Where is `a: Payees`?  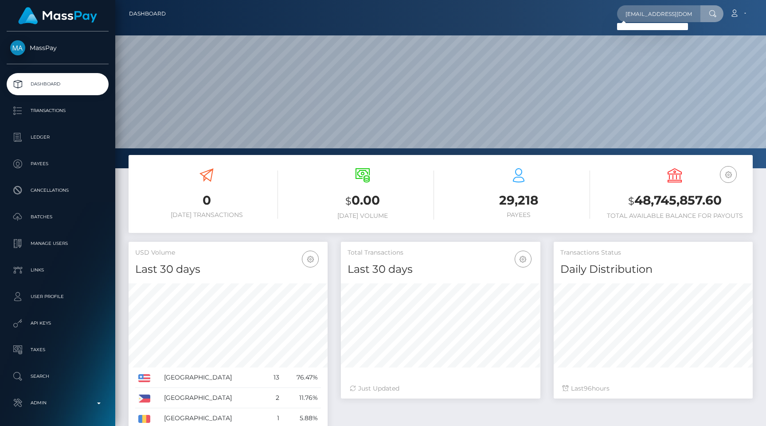
a: Payees is located at coordinates (58, 164).